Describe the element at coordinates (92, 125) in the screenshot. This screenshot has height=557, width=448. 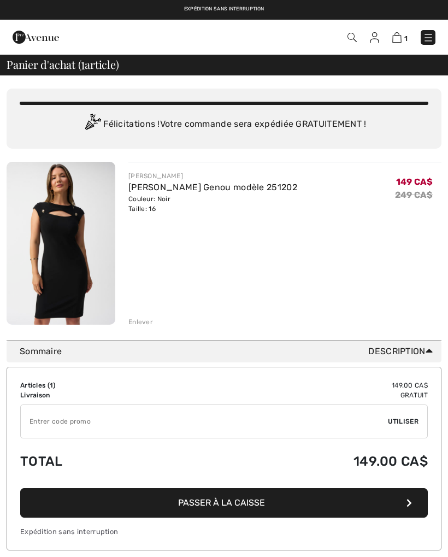
I see `img: Congratulation2.svg` at that location.